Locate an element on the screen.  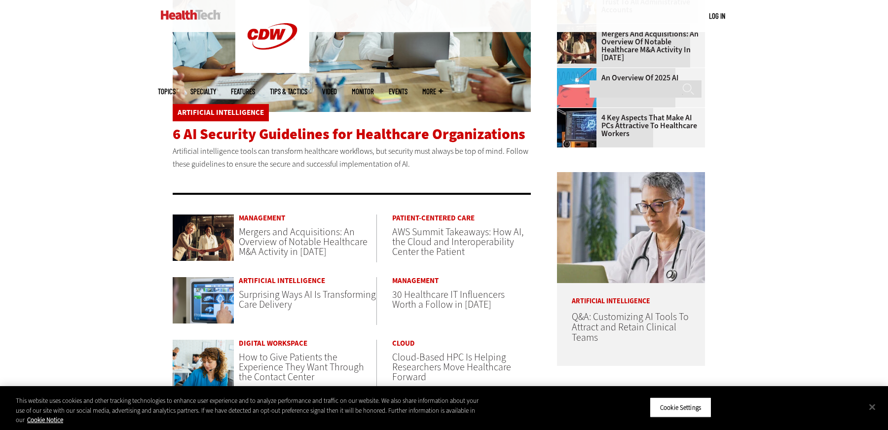
a: Tips & Tactics is located at coordinates (289, 91).